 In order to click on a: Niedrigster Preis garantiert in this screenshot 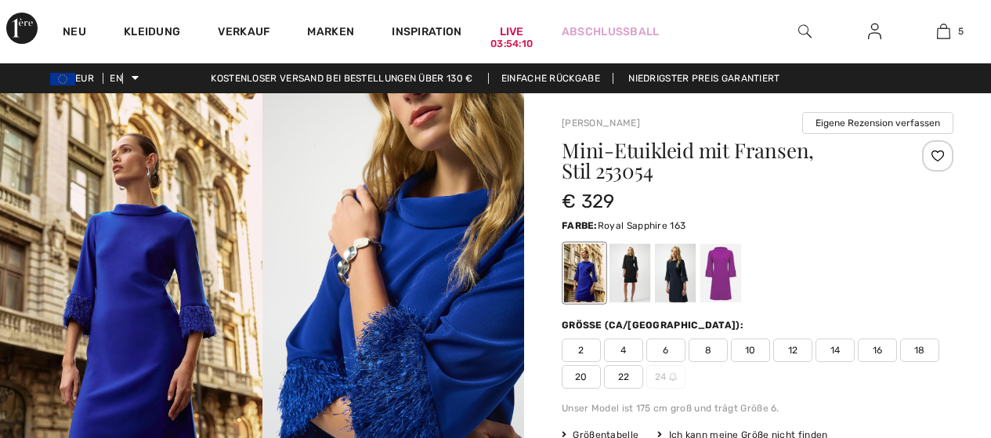, I will do `click(703, 78)`.